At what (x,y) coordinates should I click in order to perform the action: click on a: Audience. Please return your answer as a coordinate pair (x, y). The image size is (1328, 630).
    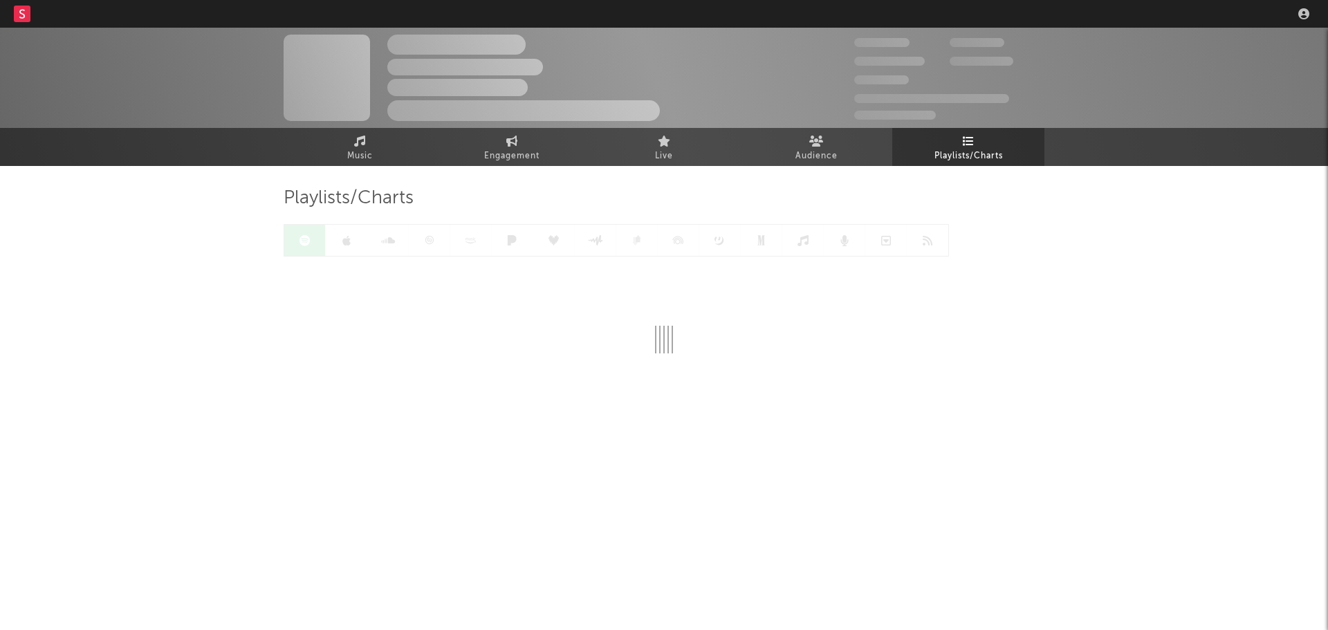
    Looking at the image, I should click on (816, 147).